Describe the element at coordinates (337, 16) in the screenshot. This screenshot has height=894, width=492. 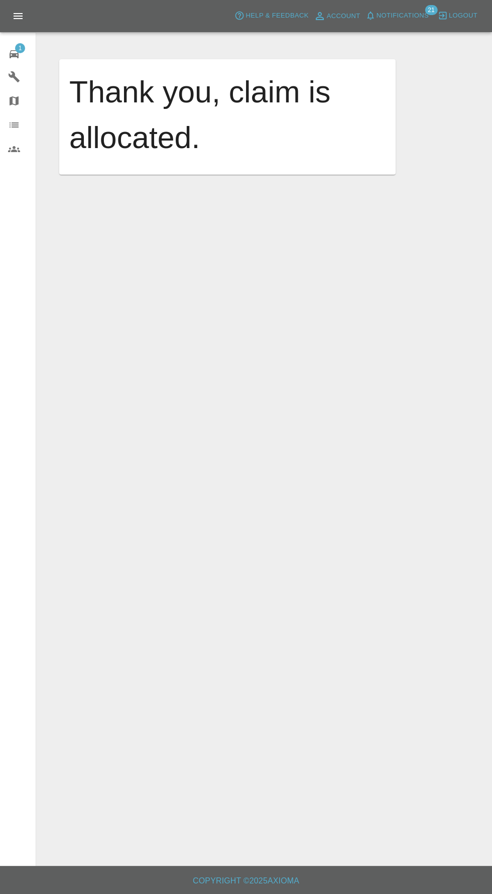
I see `a: Account` at that location.